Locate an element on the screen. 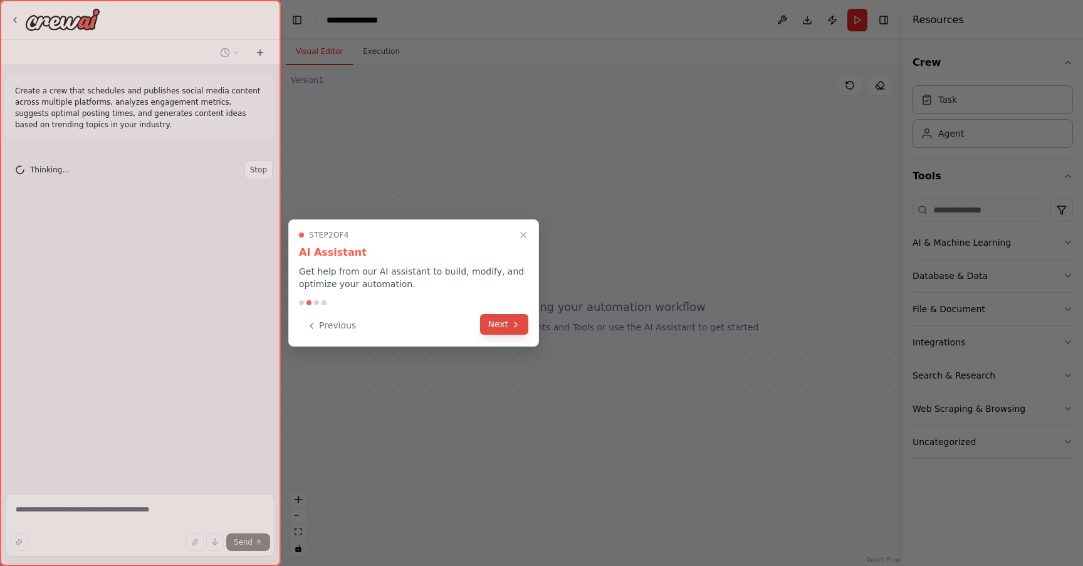 This screenshot has width=1083, height=566. button: Close walkthrough is located at coordinates (523, 235).